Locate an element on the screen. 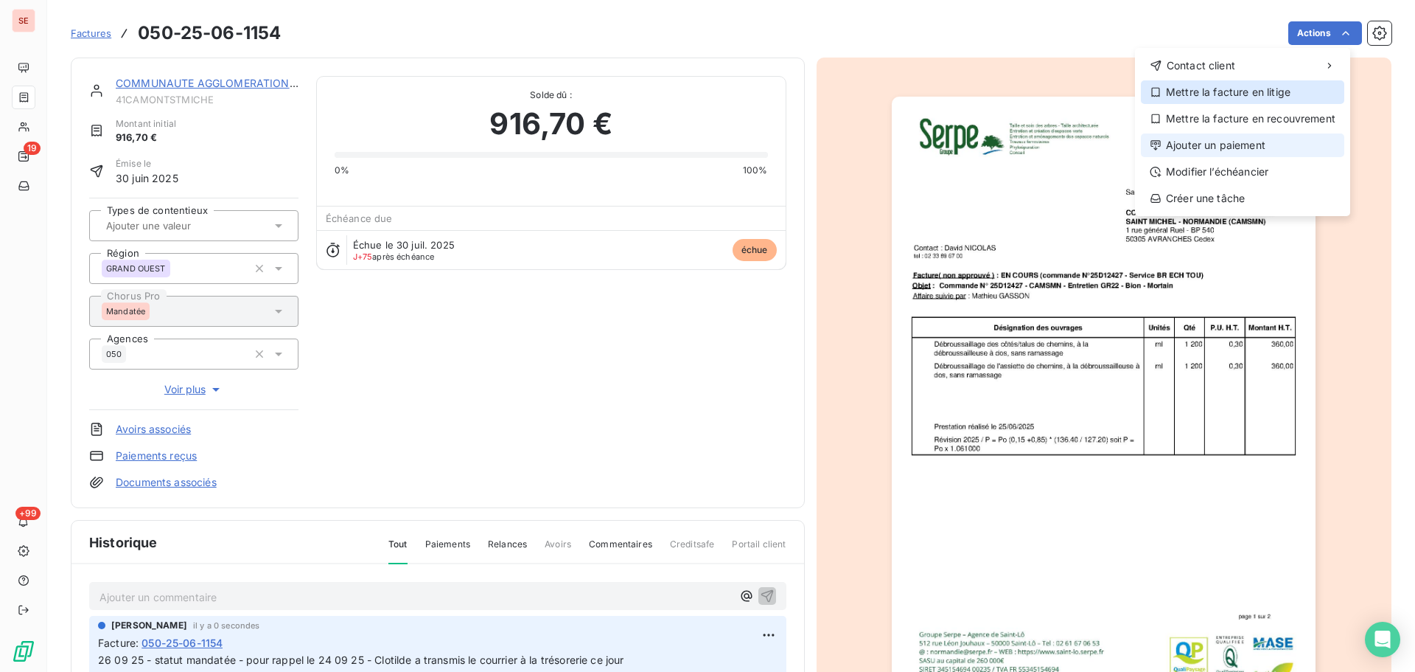 The width and height of the screenshot is (1415, 672). span: Contact client is located at coordinates (1201, 66).